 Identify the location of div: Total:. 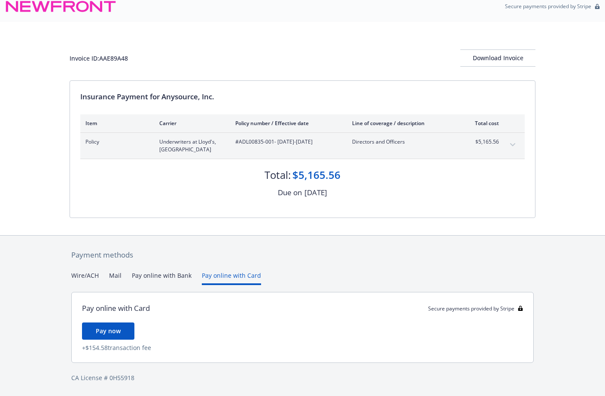
(278, 175).